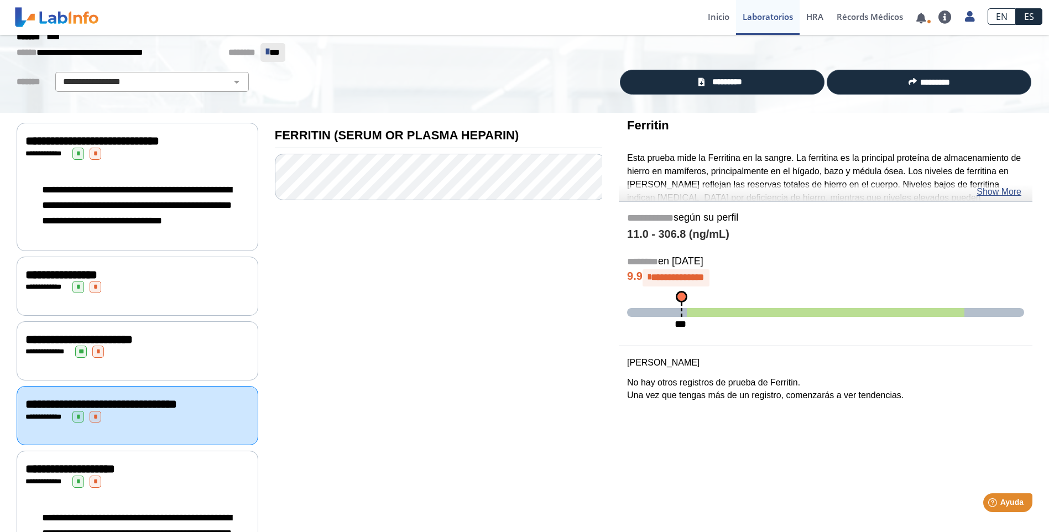  I want to click on h4: 9.9, so click(826, 278).